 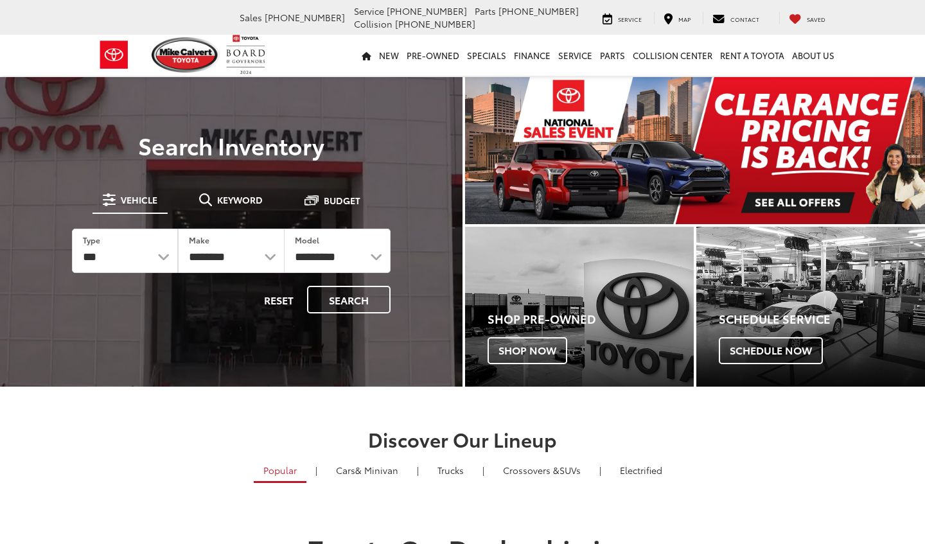 What do you see at coordinates (612, 55) in the screenshot?
I see `a: Parts` at bounding box center [612, 55].